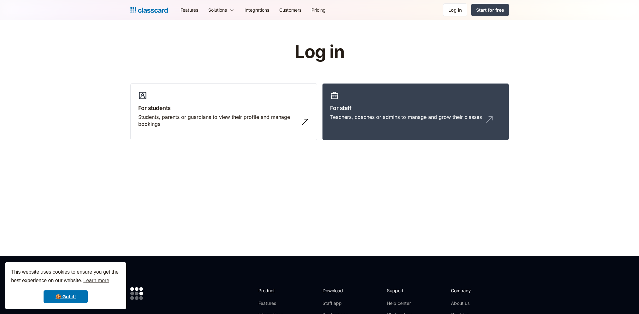 The width and height of the screenshot is (639, 314). I want to click on h3: For students, so click(224, 108).